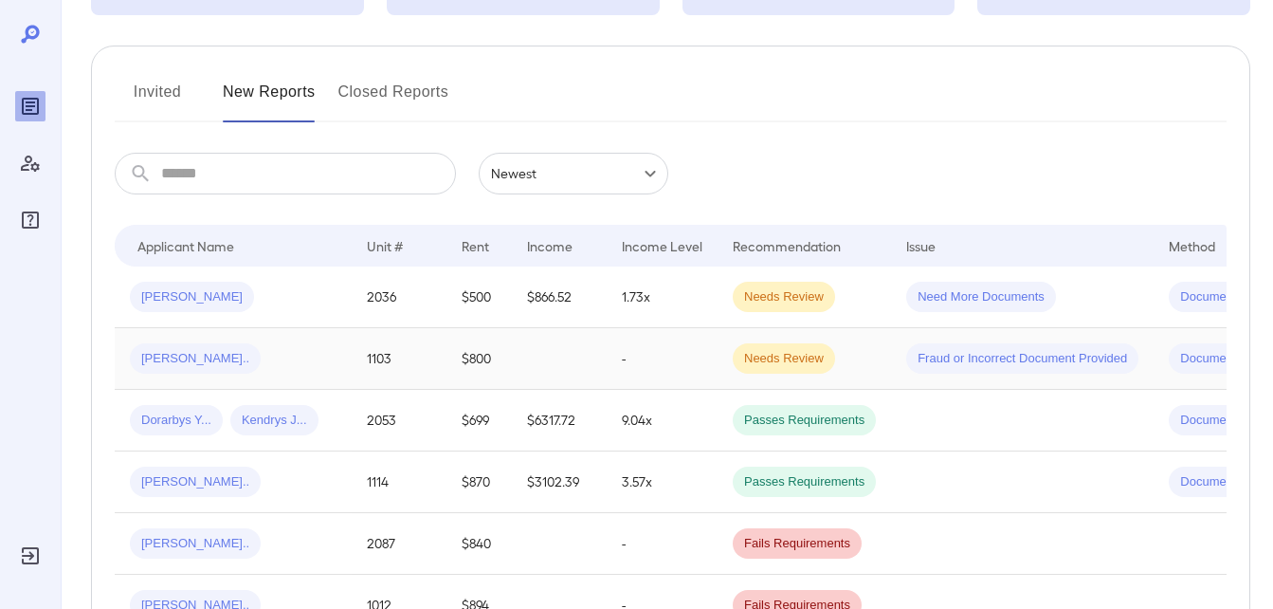 The image size is (1273, 609). What do you see at coordinates (399, 358) in the screenshot?
I see `td: 1103` at bounding box center [399, 358].